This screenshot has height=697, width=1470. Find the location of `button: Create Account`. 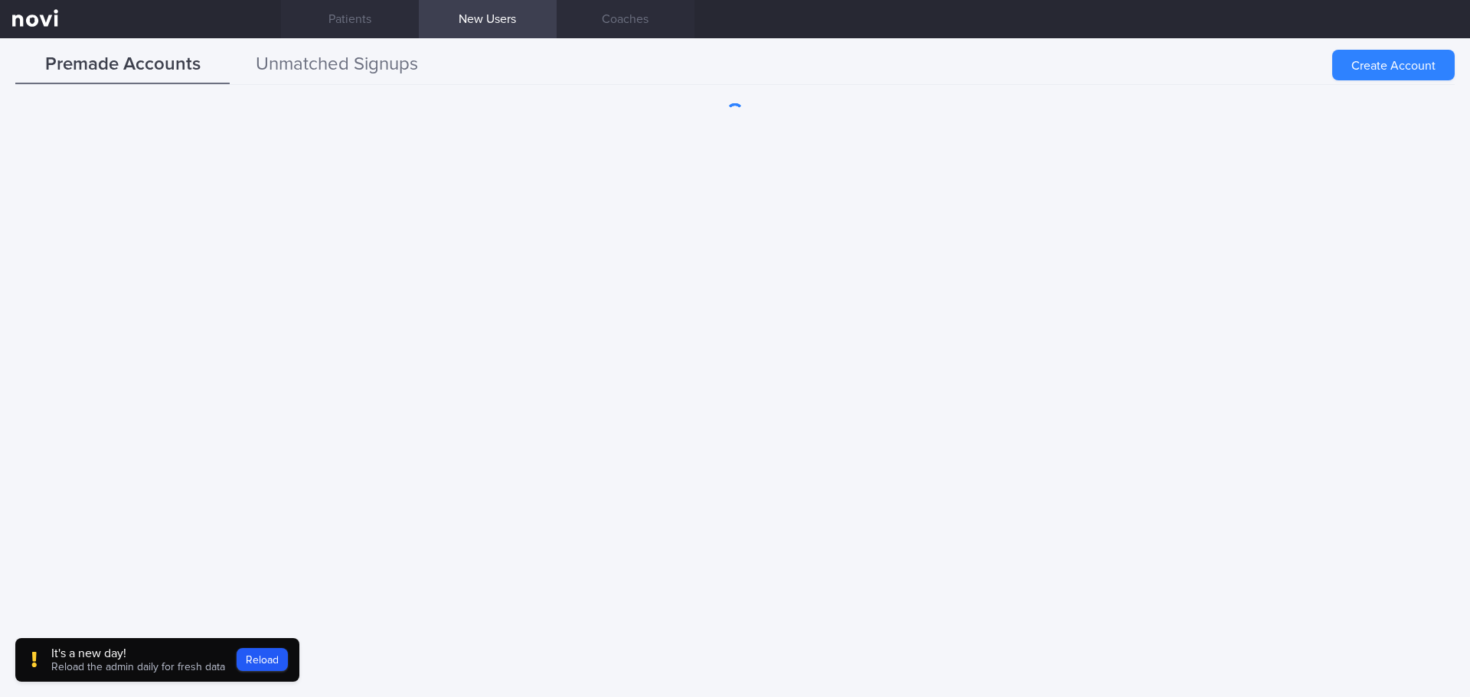

button: Create Account is located at coordinates (1393, 65).